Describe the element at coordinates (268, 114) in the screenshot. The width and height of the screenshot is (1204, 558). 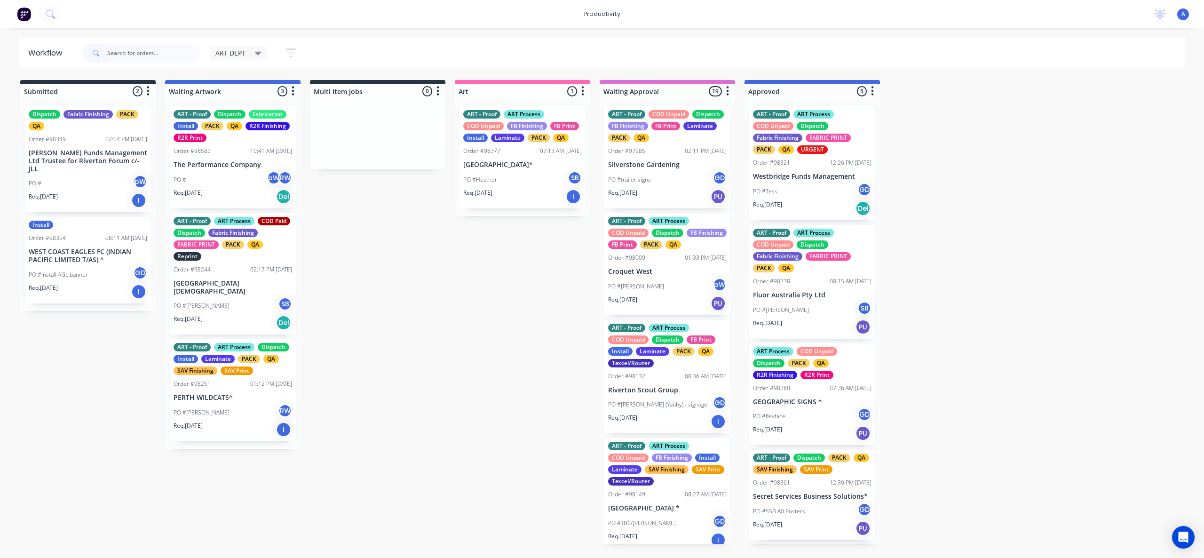
I see `div: Fabrication` at that location.